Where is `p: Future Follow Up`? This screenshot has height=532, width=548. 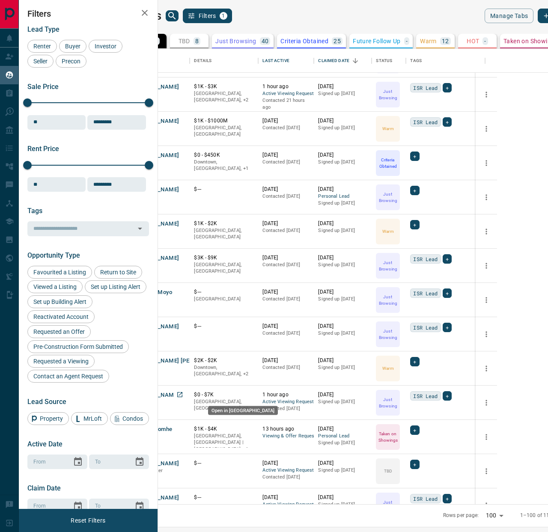
p: Future Follow Up is located at coordinates (376, 41).